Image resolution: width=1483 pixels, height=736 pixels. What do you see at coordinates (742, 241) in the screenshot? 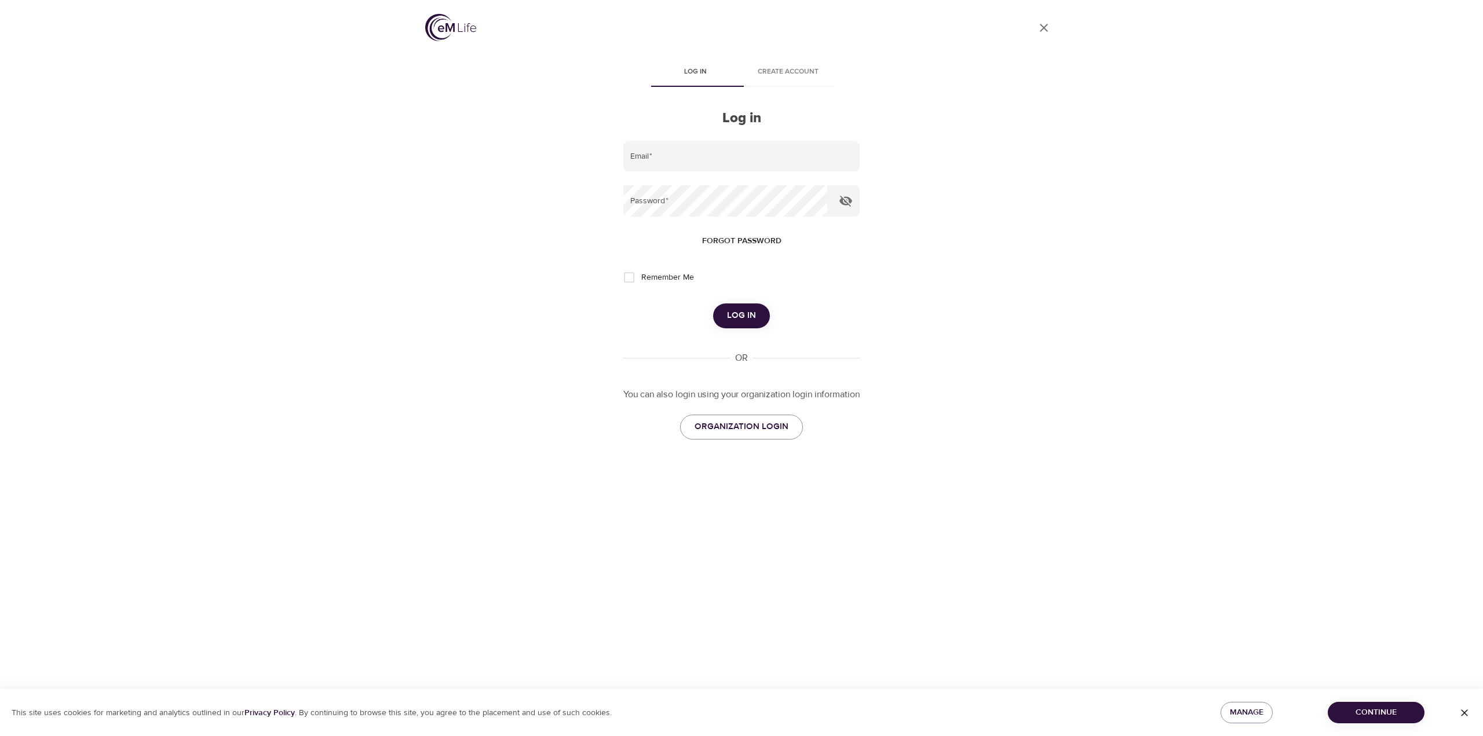
I see `button: Forgot password` at bounding box center [742, 241].